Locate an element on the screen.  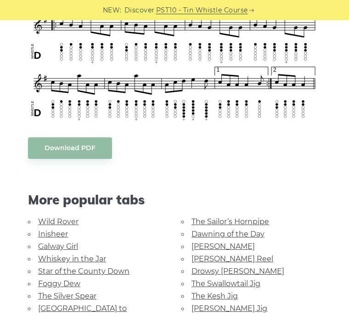
span: More popular tabs is located at coordinates (174, 200).